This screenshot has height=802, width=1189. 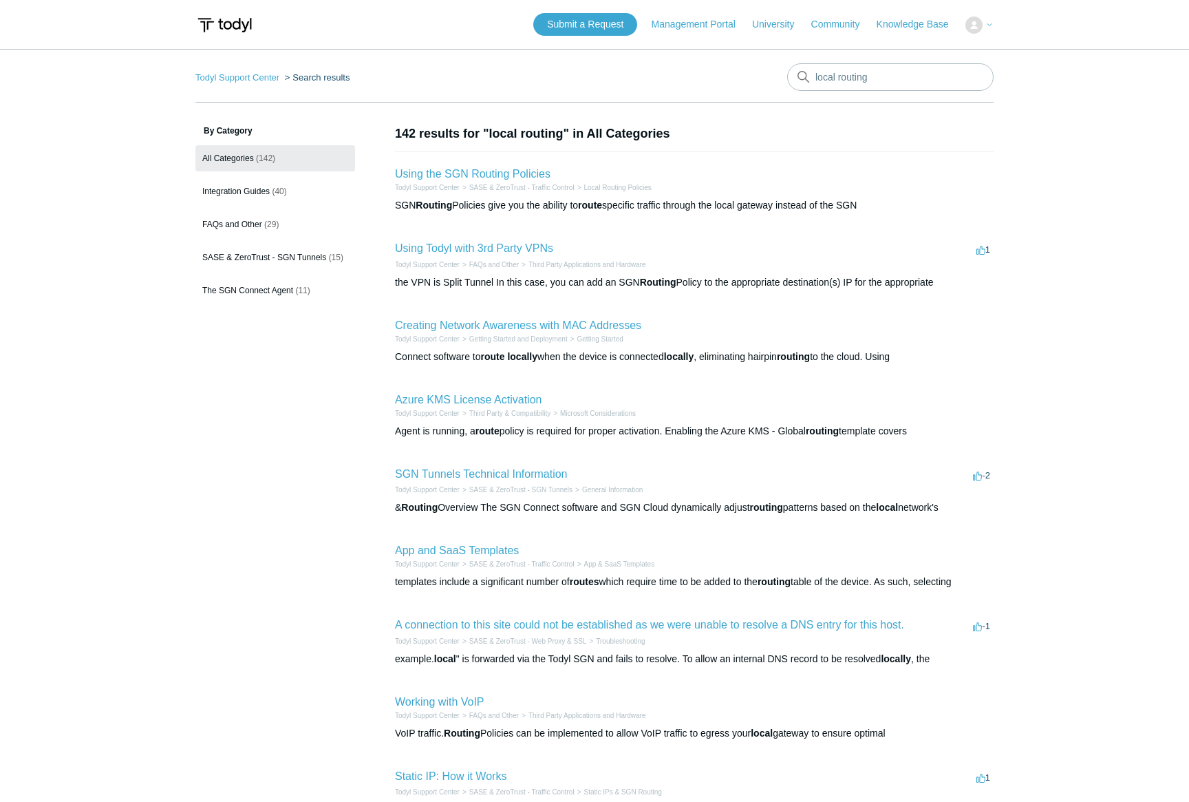 What do you see at coordinates (248, 290) in the screenshot?
I see `span: The SGN Connect Agent` at bounding box center [248, 290].